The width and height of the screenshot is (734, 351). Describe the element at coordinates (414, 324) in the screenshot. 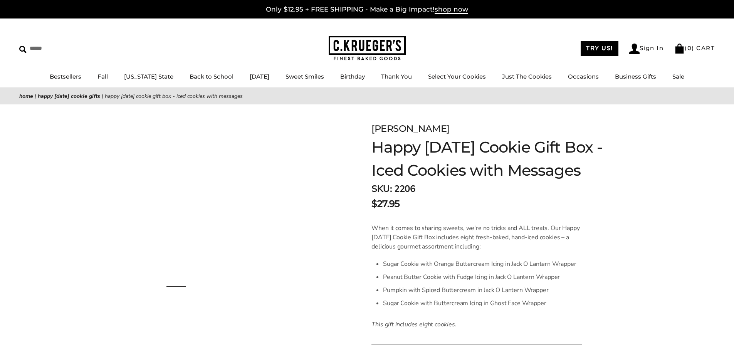

I see `em: This gift includes eight cookies.` at that location.